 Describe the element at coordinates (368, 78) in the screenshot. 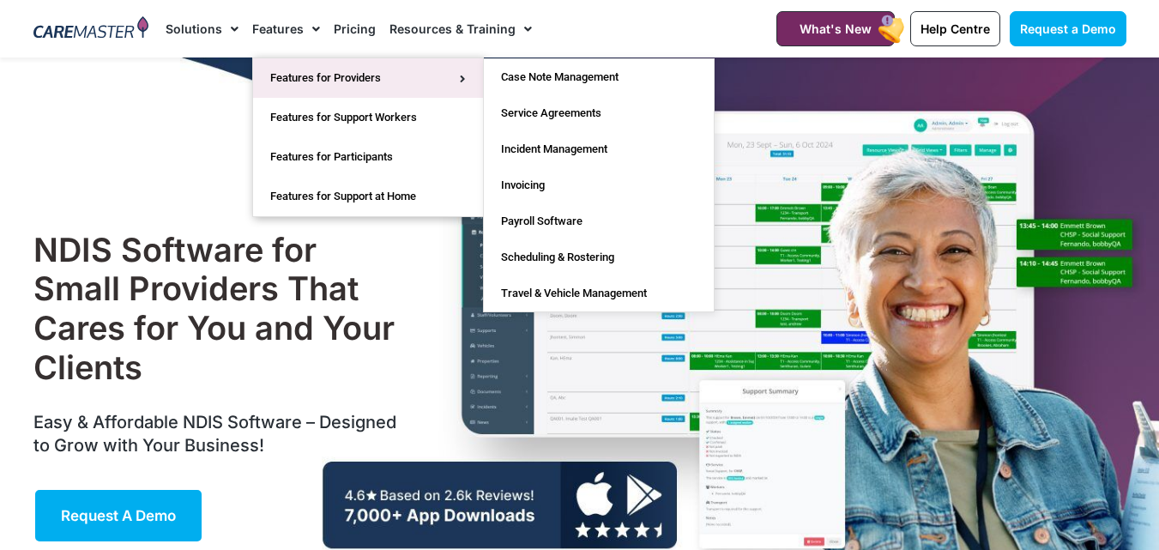

I see `a: Features for Providers` at that location.